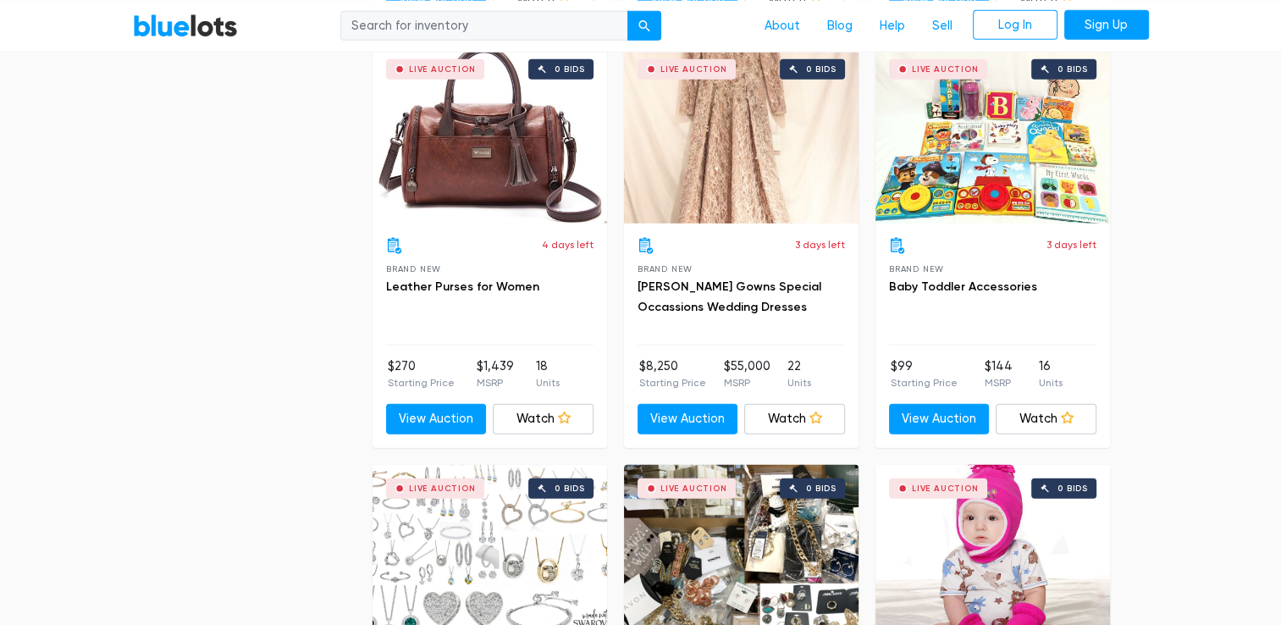 The width and height of the screenshot is (1281, 625). Describe the element at coordinates (567, 245) in the screenshot. I see `p: 4 days left` at that location.